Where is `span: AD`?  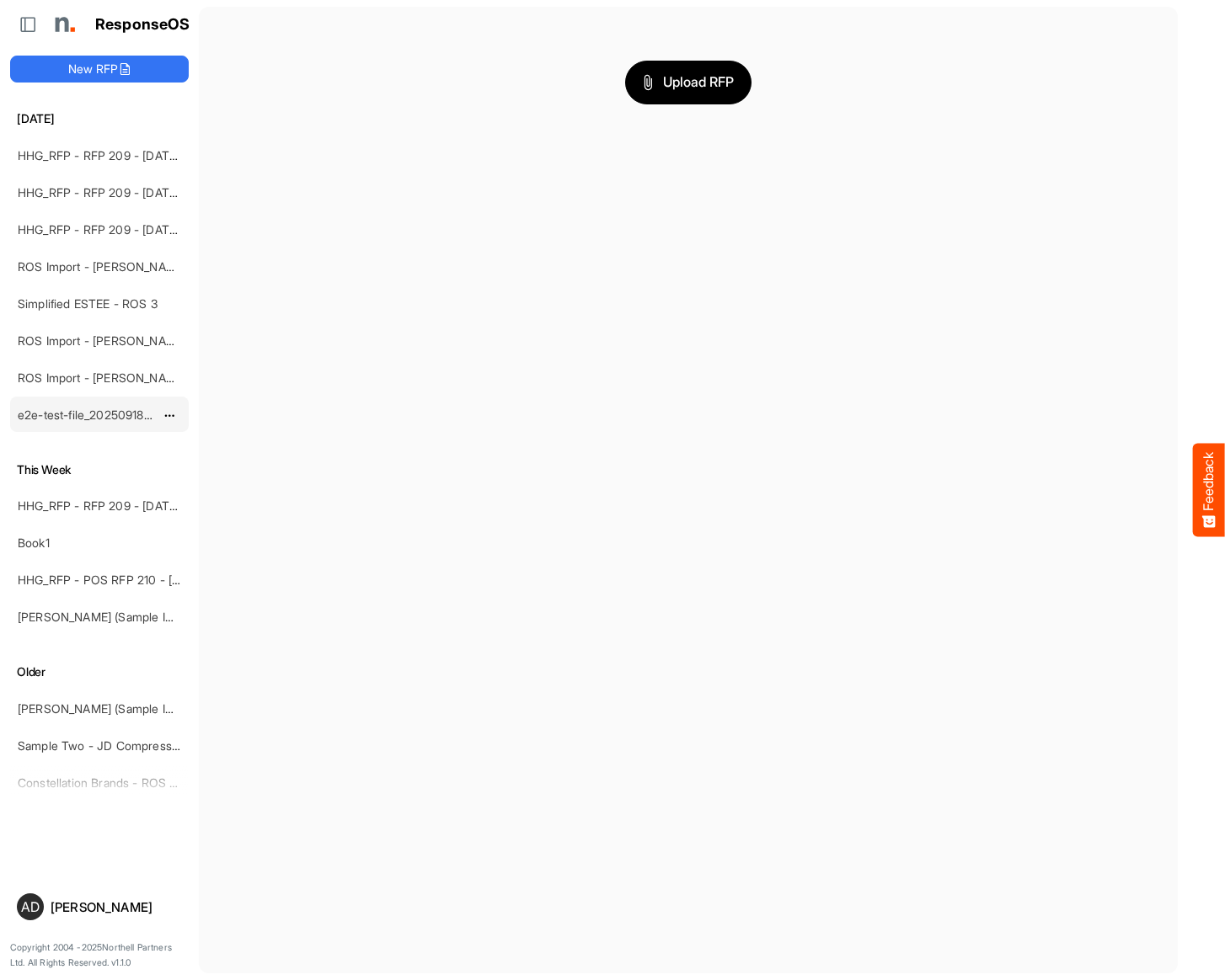
span: AD is located at coordinates (31, 907).